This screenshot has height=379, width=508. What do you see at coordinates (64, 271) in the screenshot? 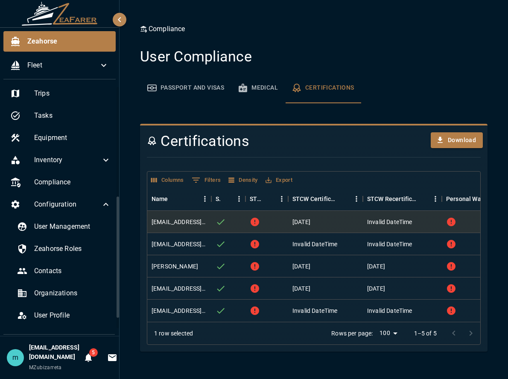
I see `div: Contacts` at bounding box center [64, 271].